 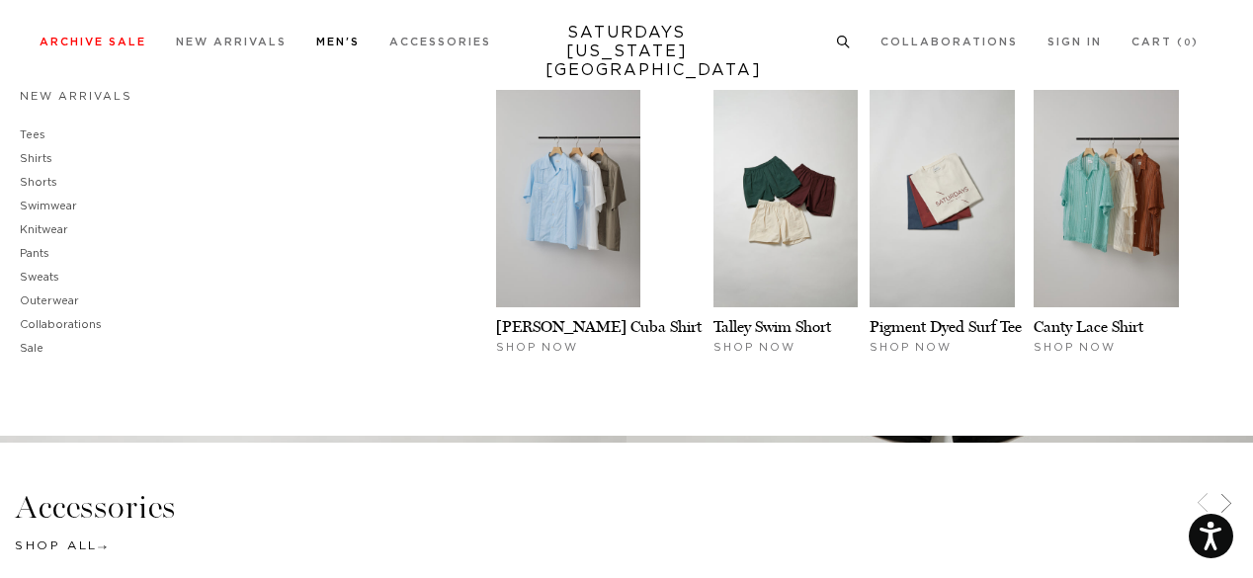 What do you see at coordinates (1165, 42) in the screenshot?
I see `a: Cart (0)` at bounding box center [1165, 42].